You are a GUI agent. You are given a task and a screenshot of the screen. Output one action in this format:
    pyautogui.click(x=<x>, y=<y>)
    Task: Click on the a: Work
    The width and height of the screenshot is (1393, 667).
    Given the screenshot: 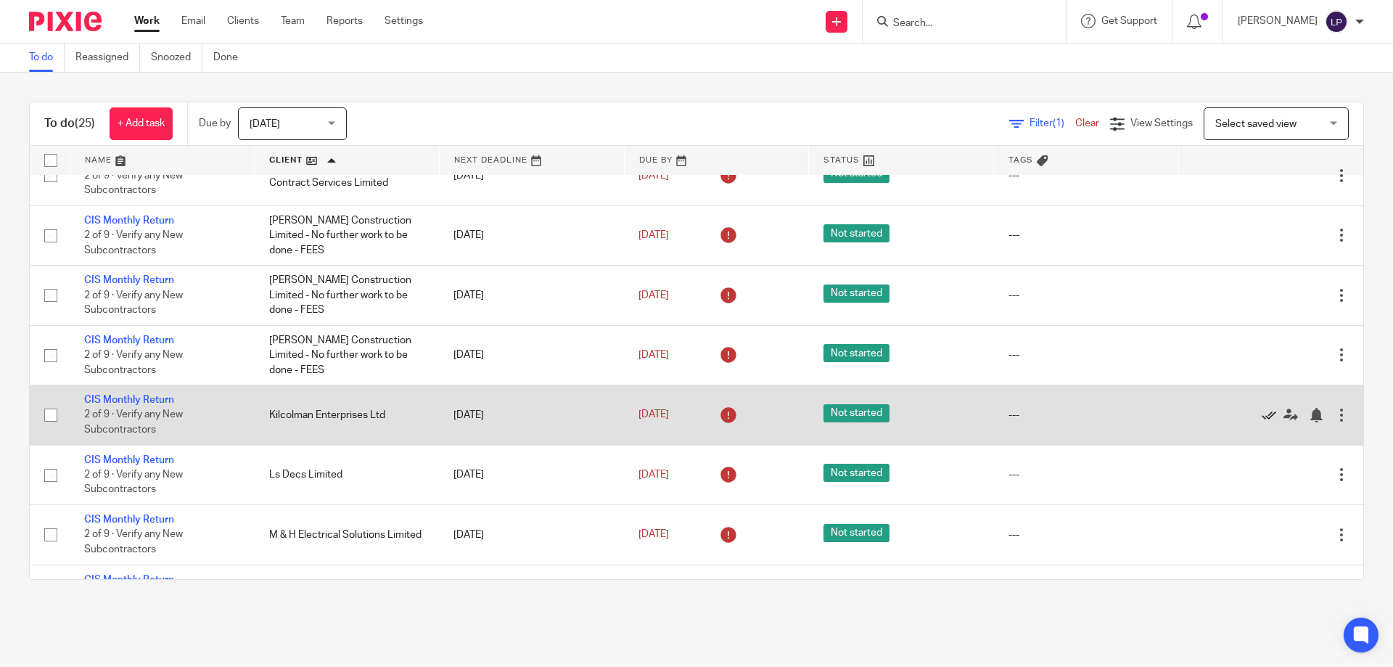 What is the action you would take?
    pyautogui.click(x=147, y=21)
    